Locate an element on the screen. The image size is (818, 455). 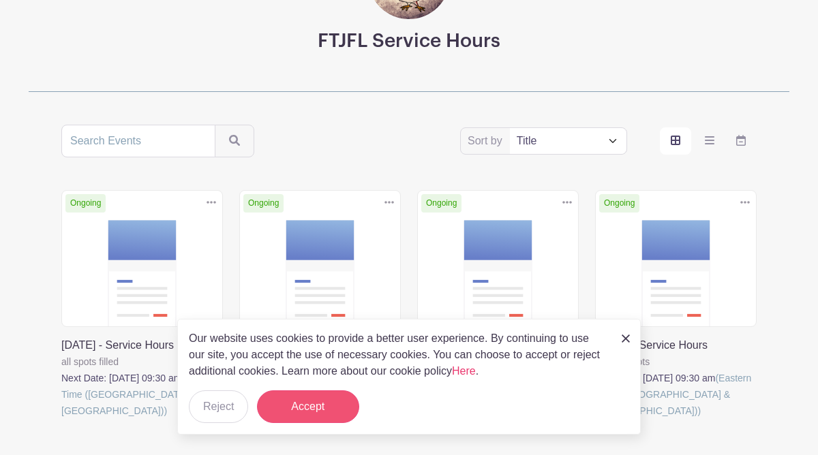
h3: FTJFL Service Hours is located at coordinates (409, 42).